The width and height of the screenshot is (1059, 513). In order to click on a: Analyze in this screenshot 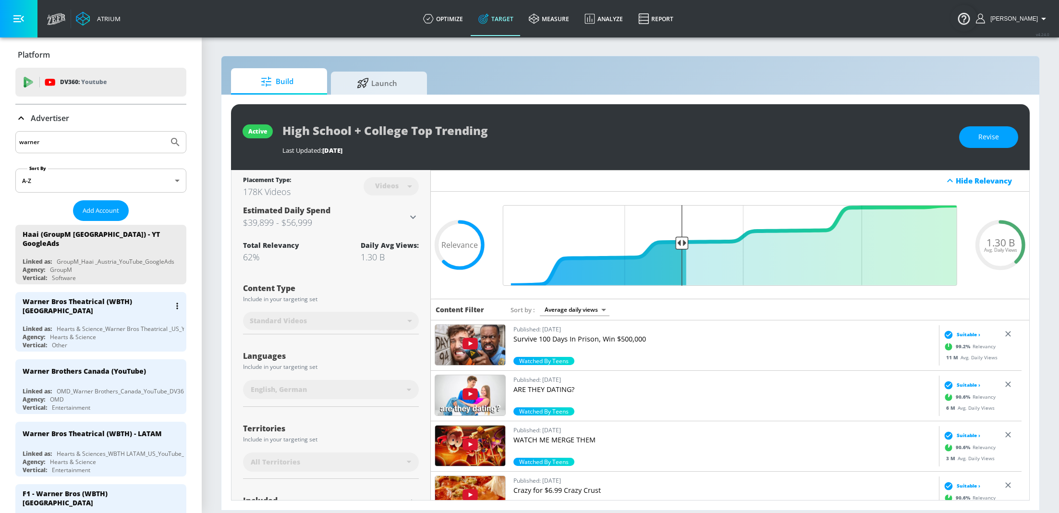, I will do `click(604, 19)`.